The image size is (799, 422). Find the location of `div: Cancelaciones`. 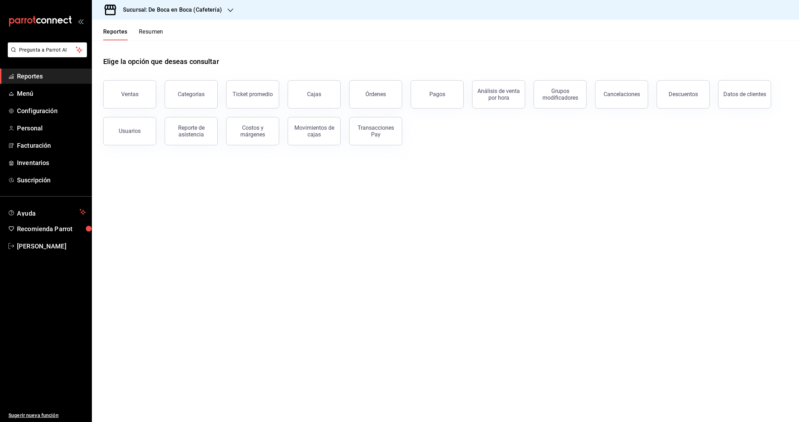

div: Cancelaciones is located at coordinates (622, 94).